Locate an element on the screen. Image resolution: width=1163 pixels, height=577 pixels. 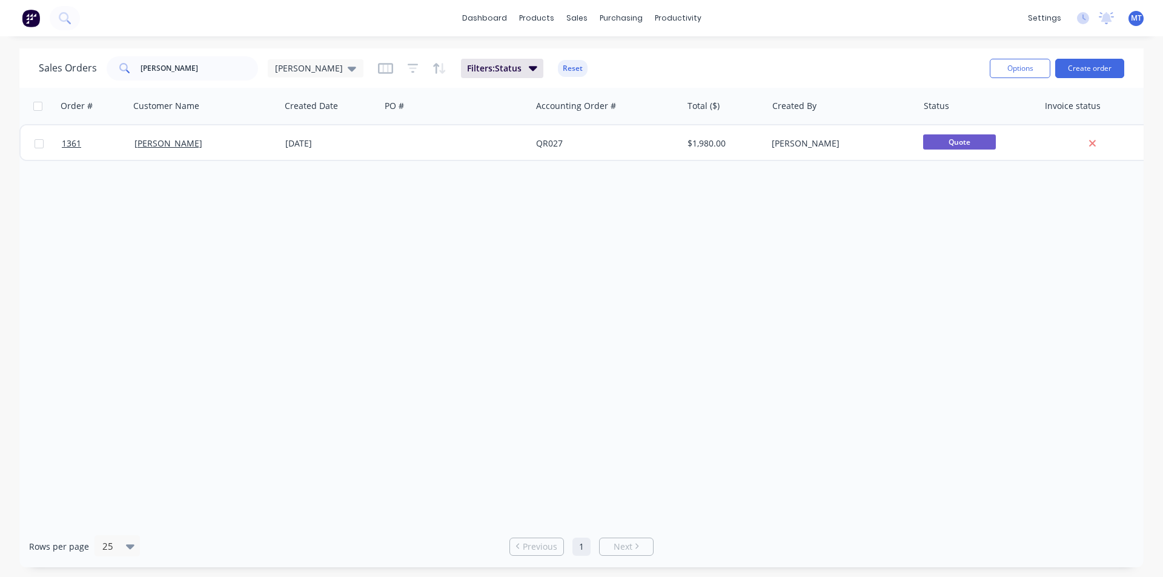
span: Previous is located at coordinates (540, 547).